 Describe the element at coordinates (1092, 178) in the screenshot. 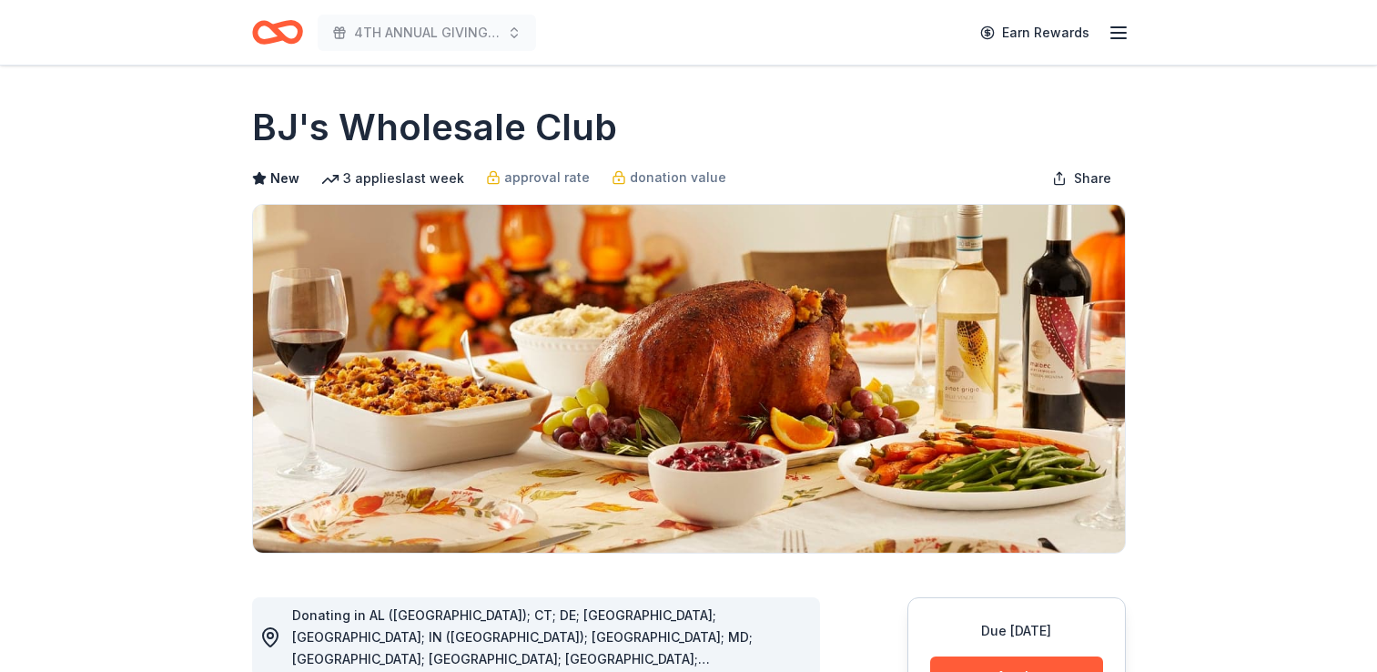

I see `span: Share` at that location.